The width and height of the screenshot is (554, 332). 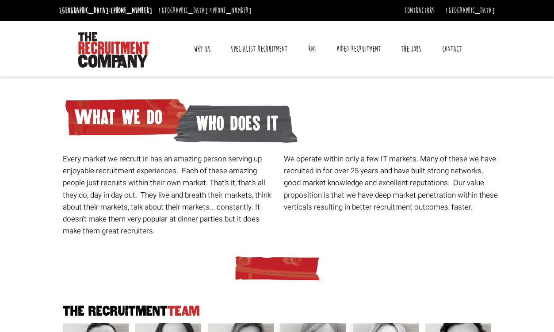 What do you see at coordinates (202, 49) in the screenshot?
I see `a: Why Us` at bounding box center [202, 49].